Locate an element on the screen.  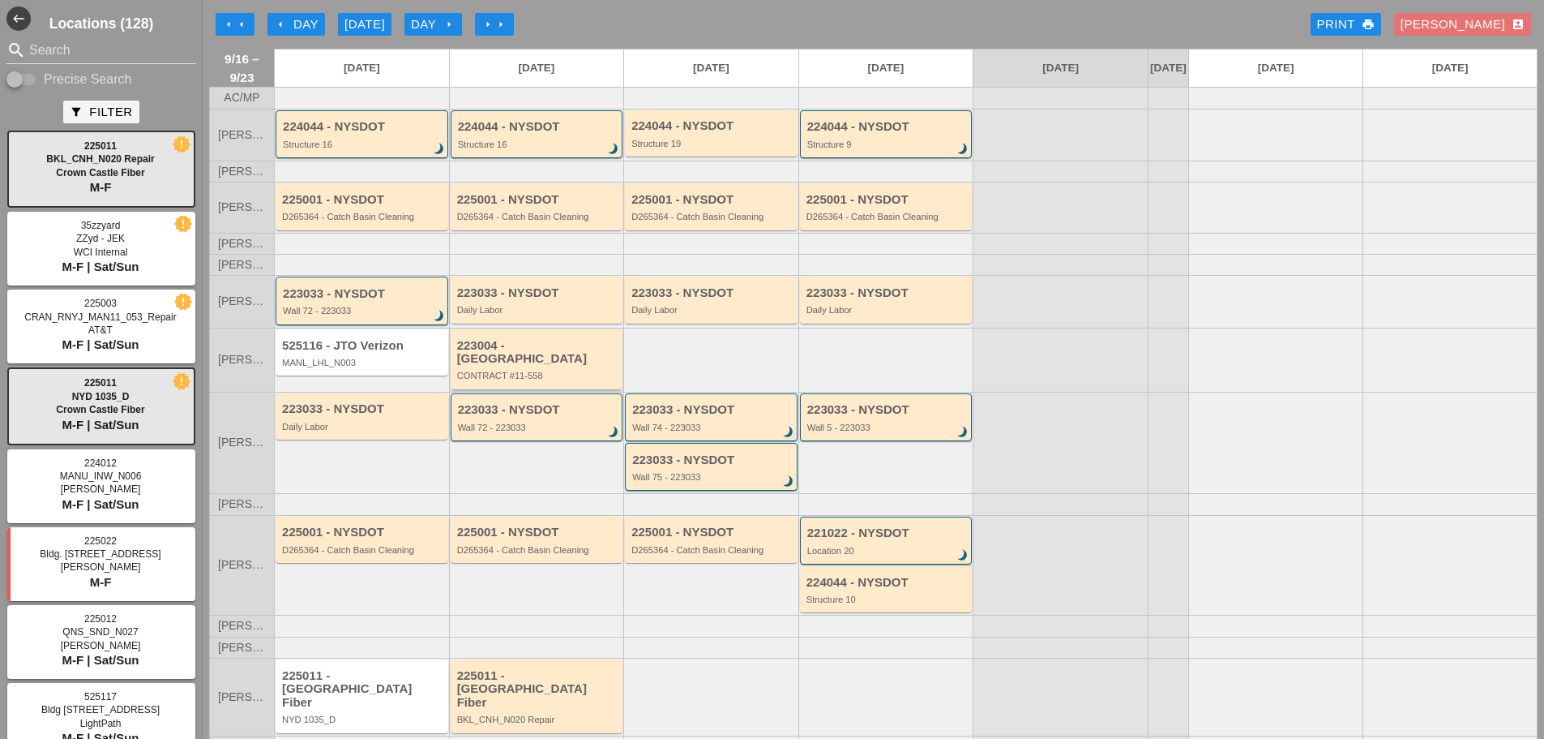
div: CONTRACT #11-558 is located at coordinates (538, 375).